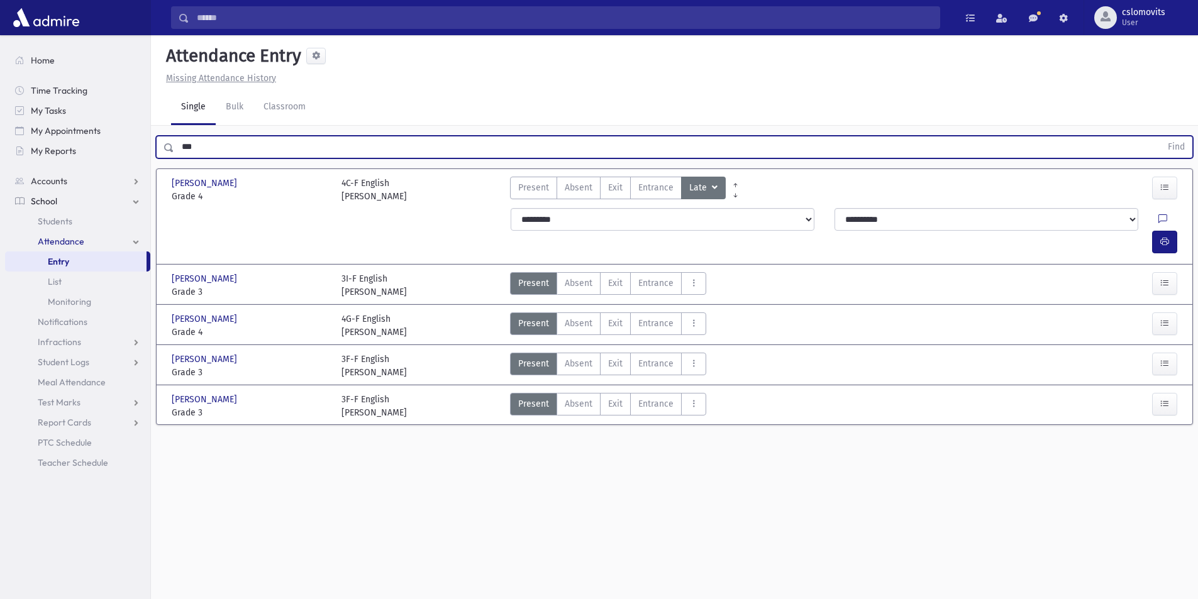 The image size is (1198, 599). Describe the element at coordinates (64, 422) in the screenshot. I see `span: Report Cards` at that location.